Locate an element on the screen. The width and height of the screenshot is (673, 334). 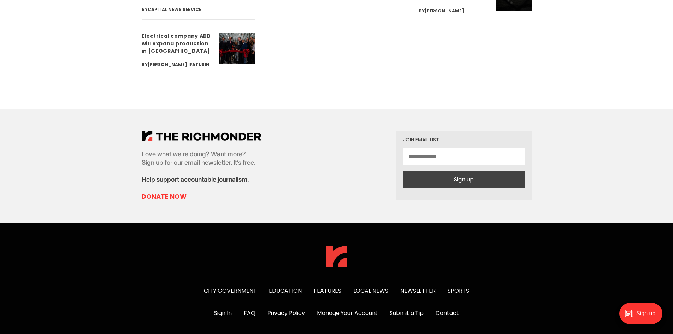
img: Electrical company ABB will expand production in Henrico is located at coordinates (237, 48).